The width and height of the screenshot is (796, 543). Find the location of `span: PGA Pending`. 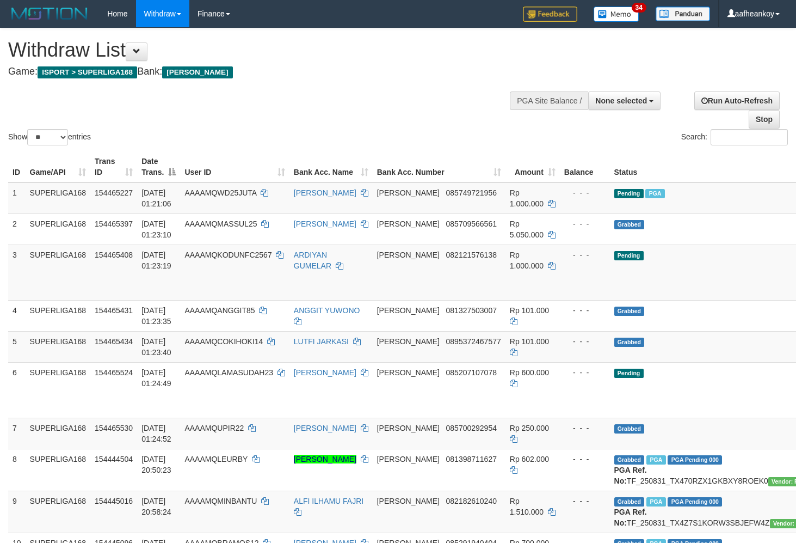

span: PGA Pending is located at coordinates (695, 501).